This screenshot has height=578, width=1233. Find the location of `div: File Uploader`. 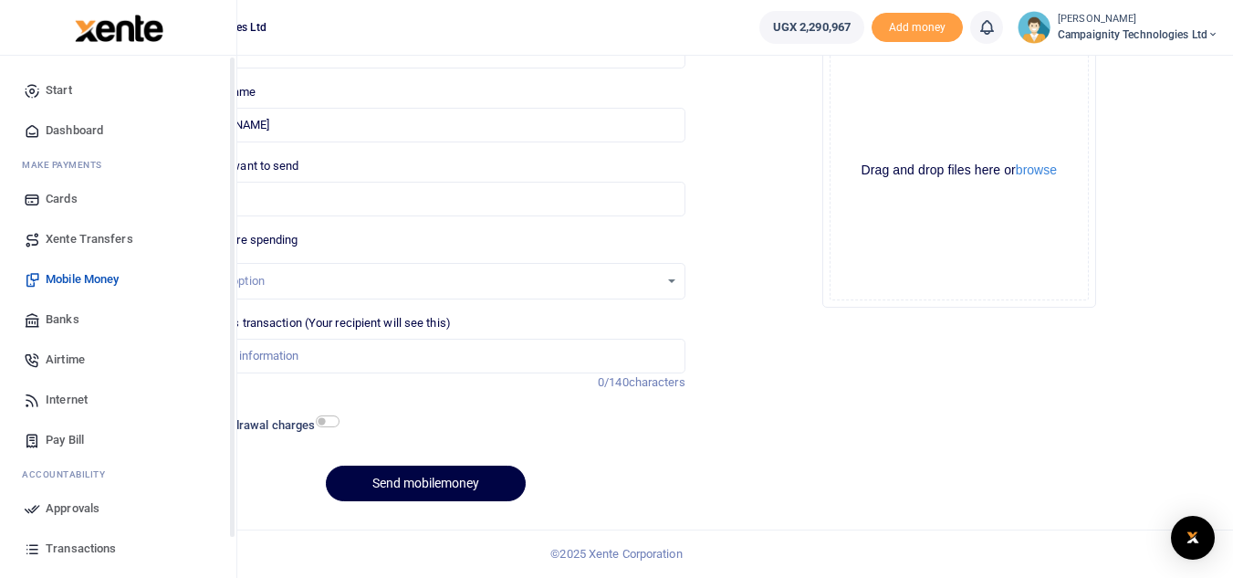

div: File Uploader is located at coordinates (959, 171).